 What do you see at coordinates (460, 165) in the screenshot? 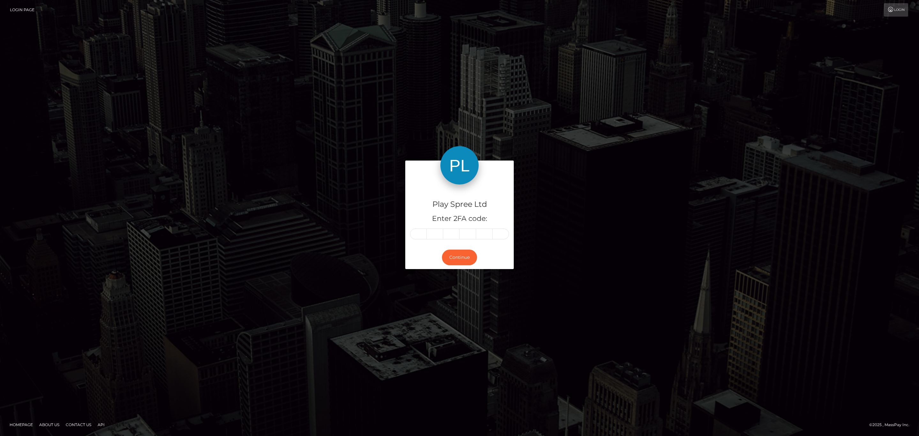
I see `img: Play Spree Ltd` at bounding box center [460, 165].